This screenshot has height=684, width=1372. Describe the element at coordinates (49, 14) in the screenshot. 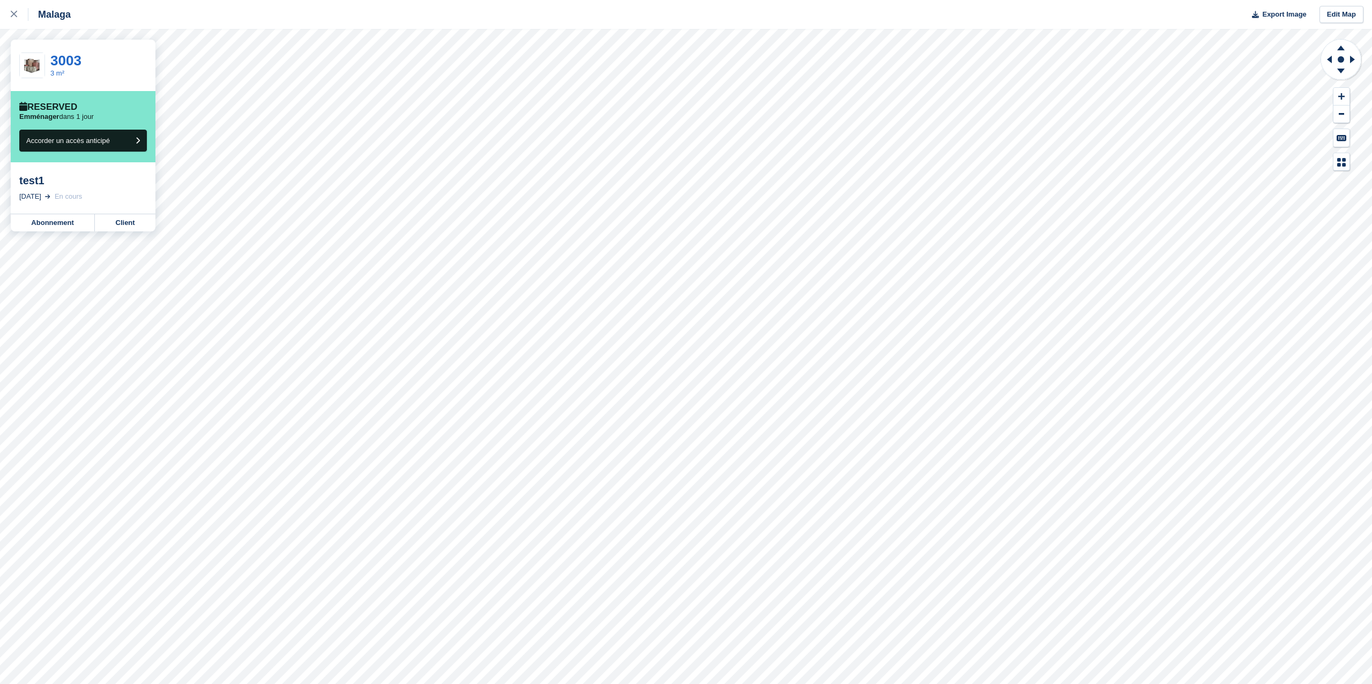

I see `div: Malaga` at that location.